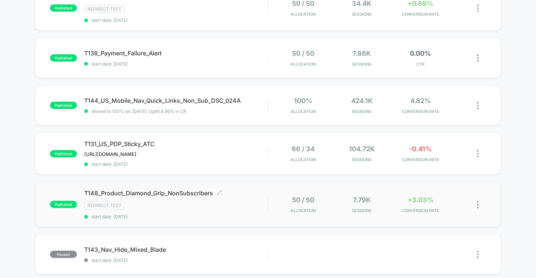 This screenshot has width=536, height=278. Describe the element at coordinates (420, 149) in the screenshot. I see `span: -0.41%` at that location.